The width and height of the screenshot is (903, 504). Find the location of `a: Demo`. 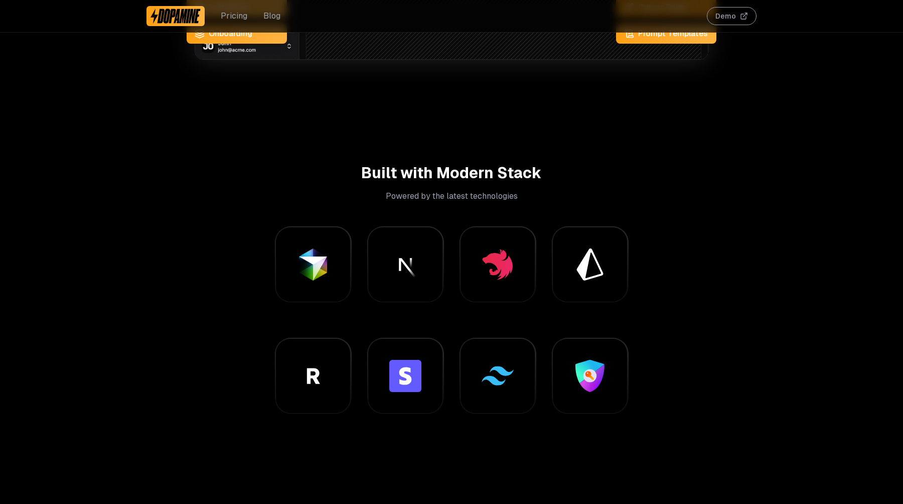

a: Demo is located at coordinates (731, 16).